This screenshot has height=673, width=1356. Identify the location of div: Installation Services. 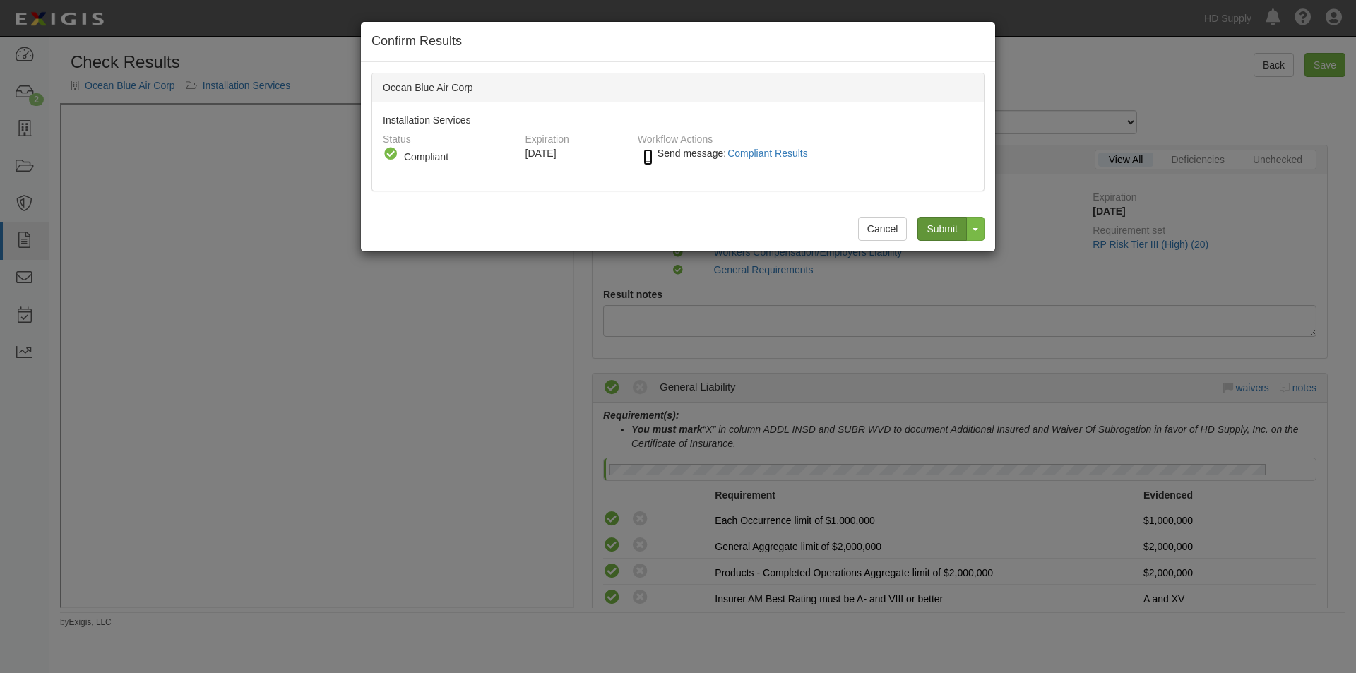
(678, 146).